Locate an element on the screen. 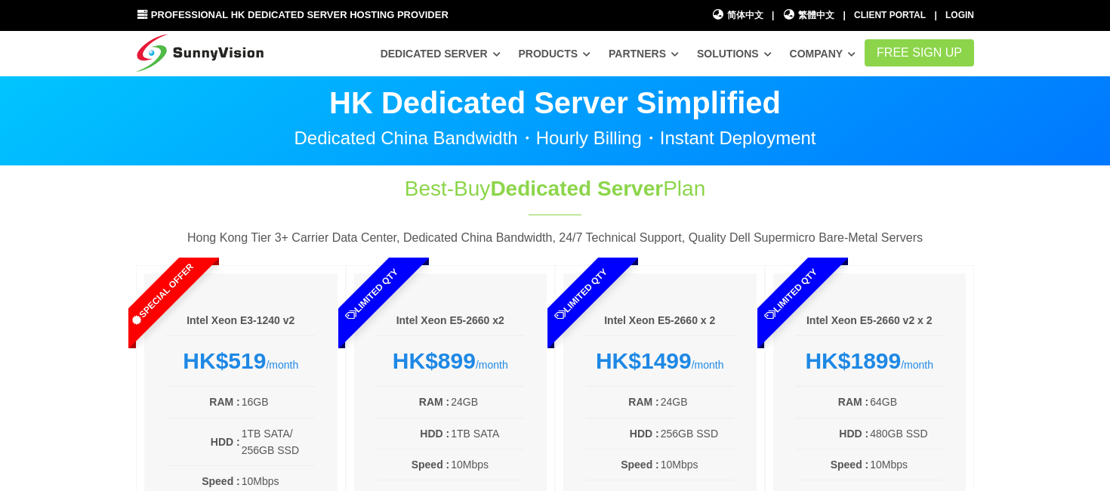 Image resolution: width=1110 pixels, height=491 pixels. a: Client Portal is located at coordinates (890, 15).